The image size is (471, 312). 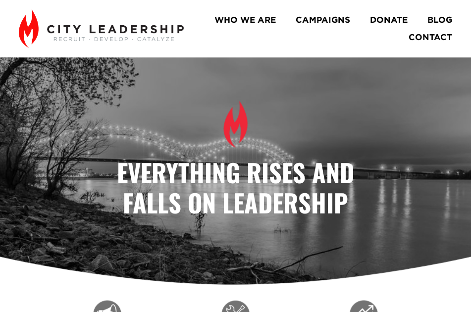 What do you see at coordinates (239, 187) in the screenshot?
I see `strong: Everything Rises and Falls on Leadership` at bounding box center [239, 187].